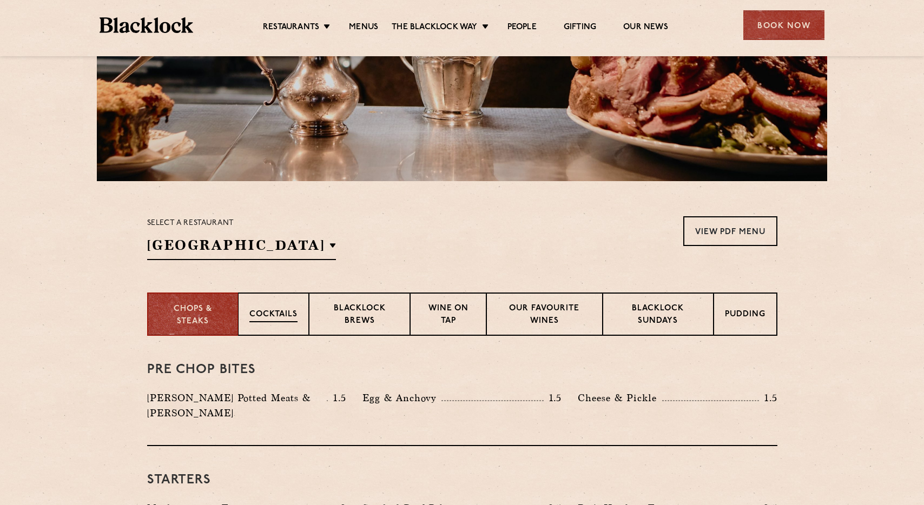  Describe the element at coordinates (146, 25) in the screenshot. I see `img: BL_Textured_Logo-footer-cropped.svg` at that location.